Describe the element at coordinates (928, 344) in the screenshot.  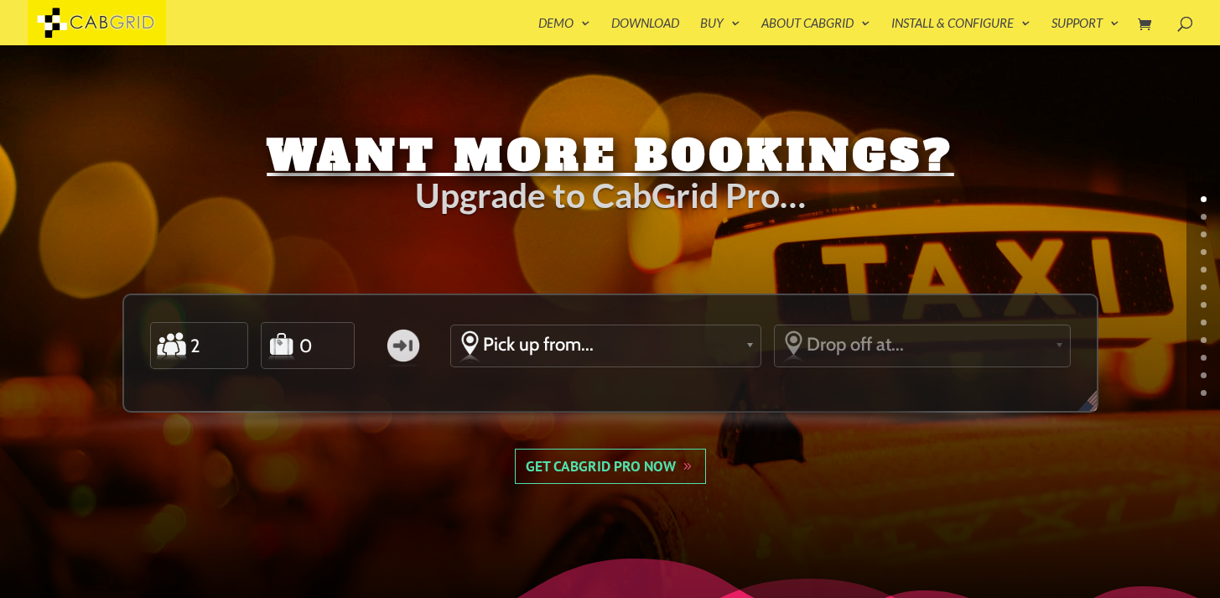
I see `span: Drop off at...` at that location.